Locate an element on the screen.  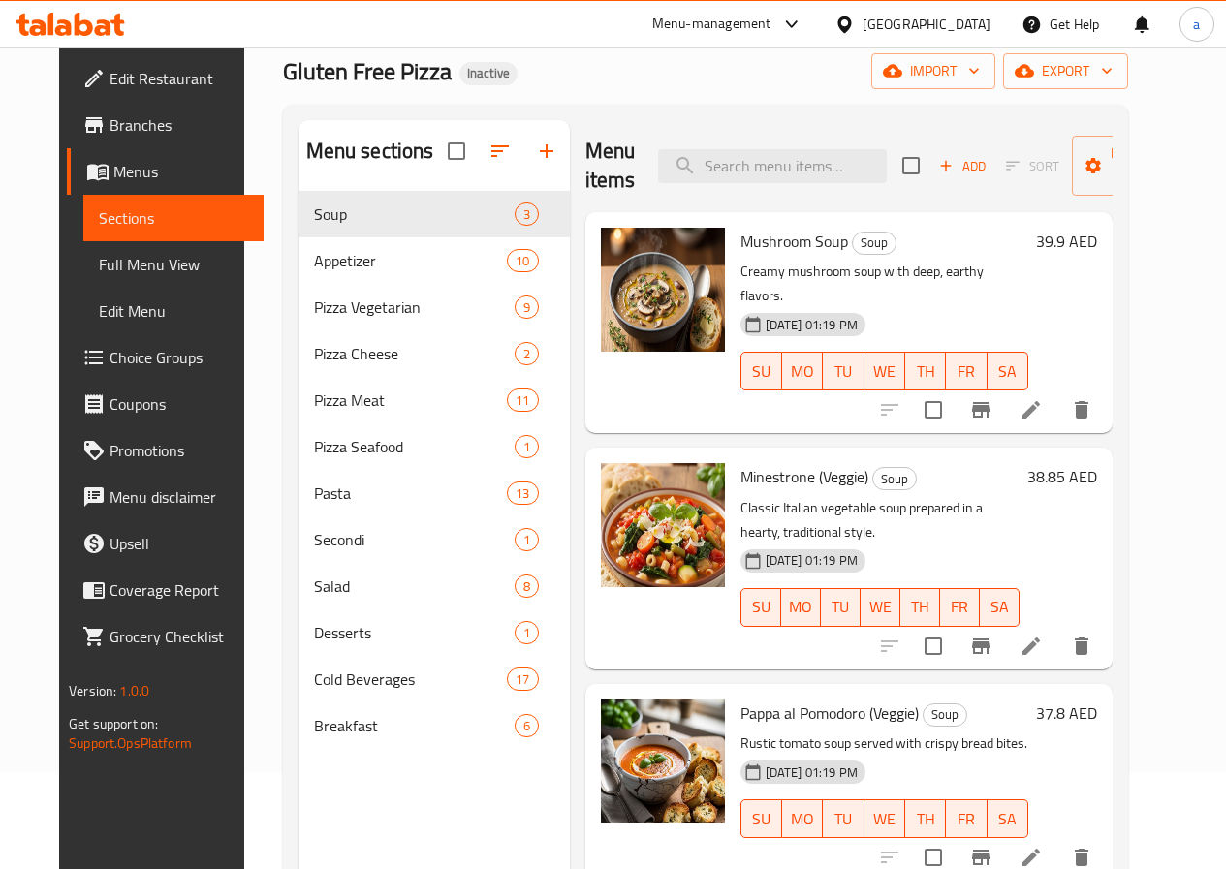
h2: Menu items is located at coordinates (611, 166).